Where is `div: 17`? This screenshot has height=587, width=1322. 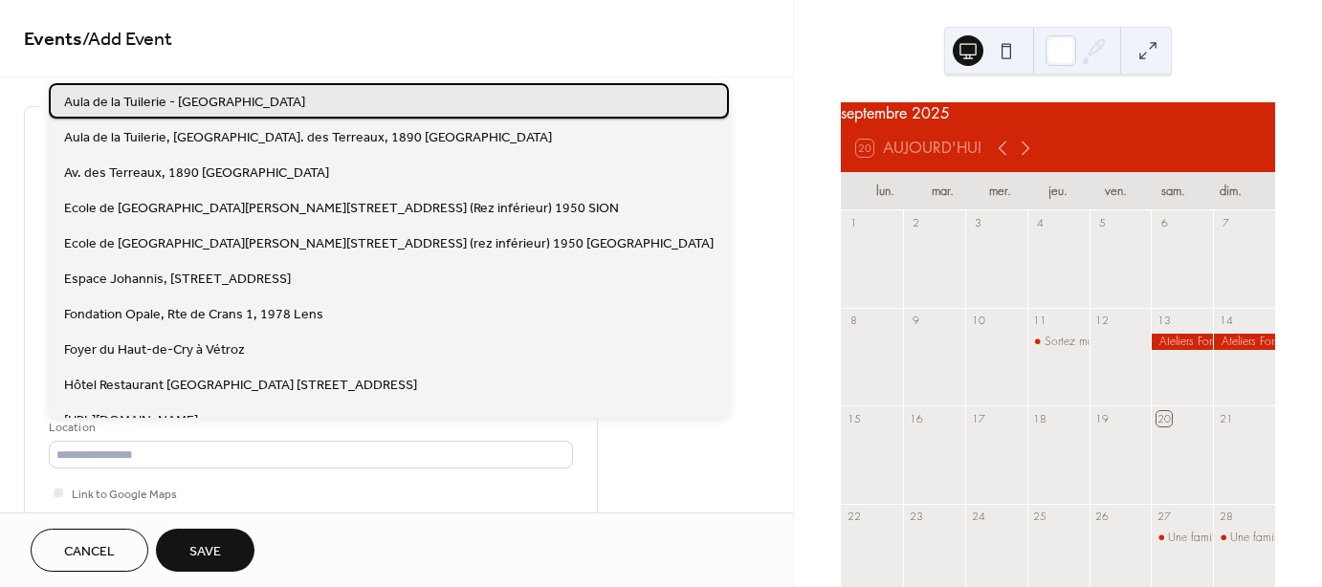
div: 17 is located at coordinates (977, 418).